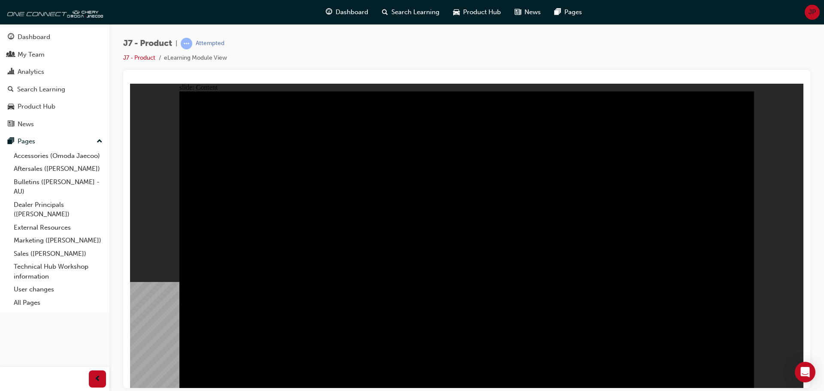 This screenshot has width=824, height=391. I want to click on a: oneconnect, so click(54, 12).